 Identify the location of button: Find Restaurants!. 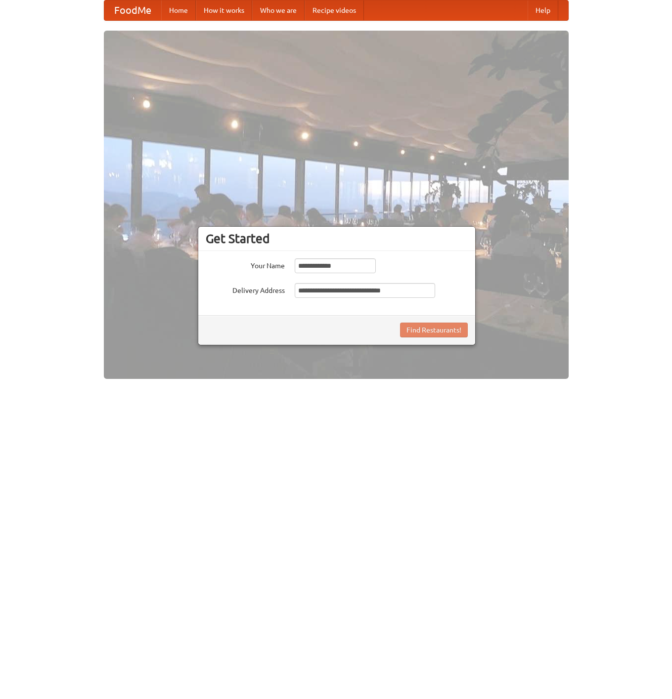
(434, 330).